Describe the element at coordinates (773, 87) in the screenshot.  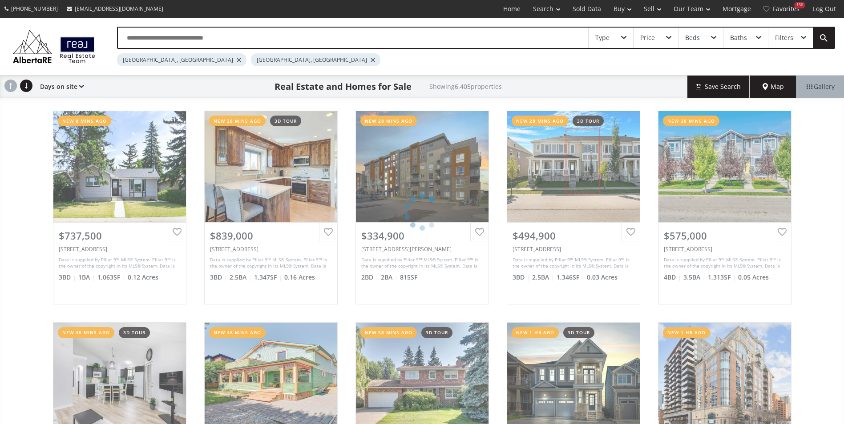
I see `span: Map` at that location.